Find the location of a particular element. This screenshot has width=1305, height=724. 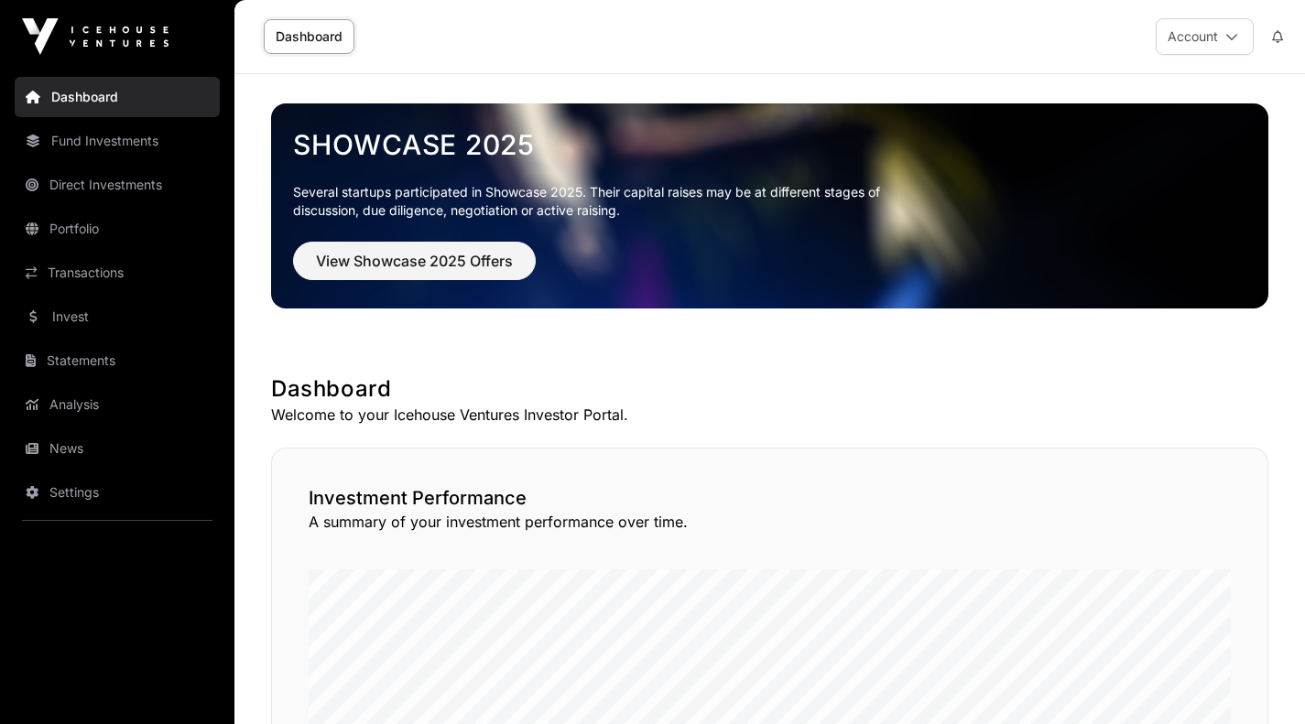

p: Welcome to your Icehouse Ventures Investor Portal. is located at coordinates (769, 415).